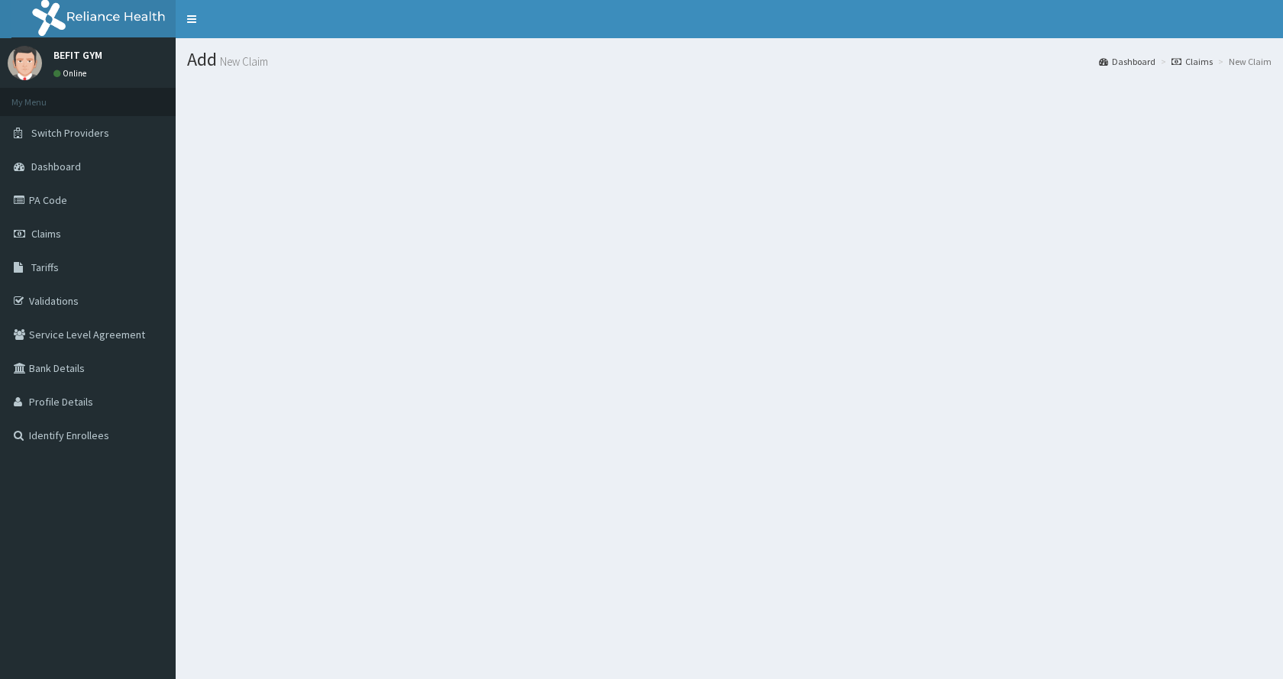 This screenshot has width=1283, height=679. Describe the element at coordinates (729, 60) in the screenshot. I see `h1: Add` at that location.